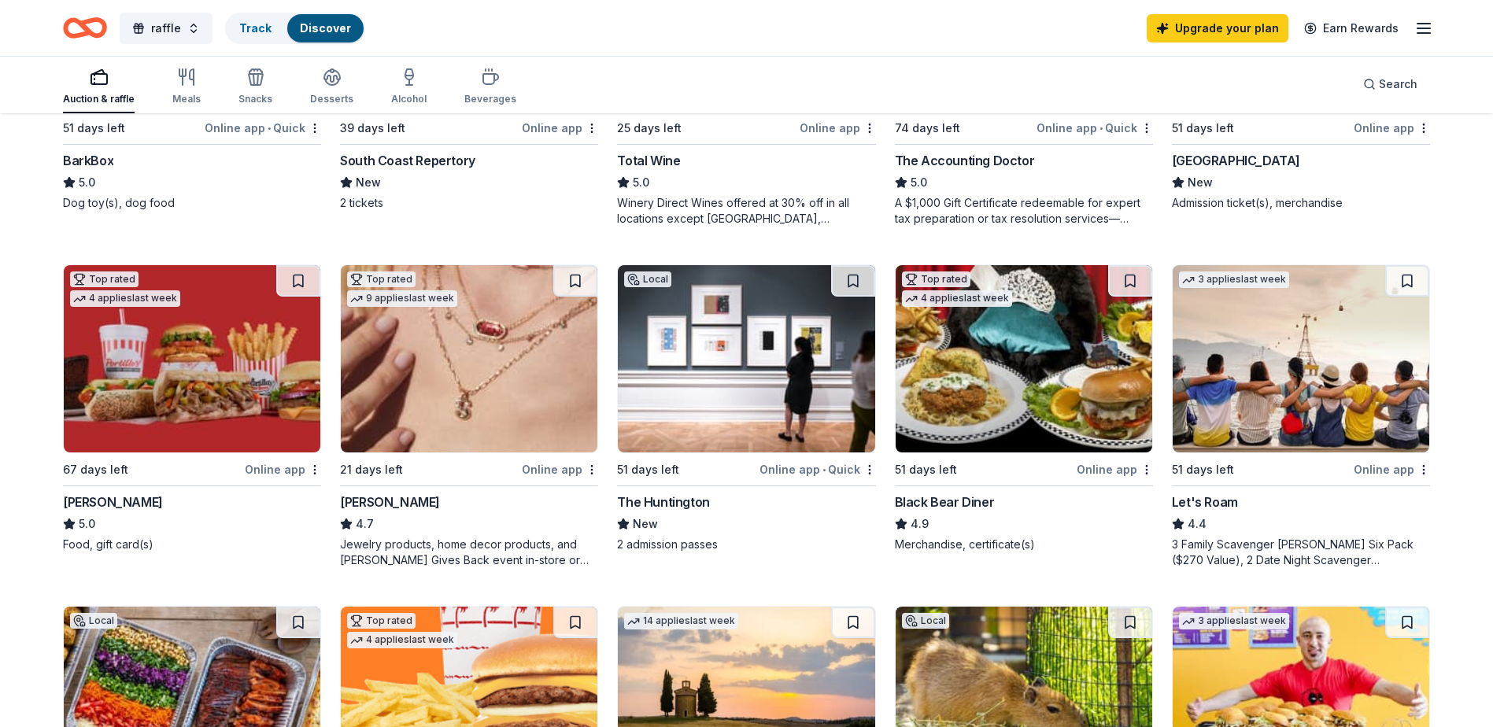 The image size is (1493, 727). What do you see at coordinates (927, 128) in the screenshot?
I see `div: 74 days left` at bounding box center [927, 128].